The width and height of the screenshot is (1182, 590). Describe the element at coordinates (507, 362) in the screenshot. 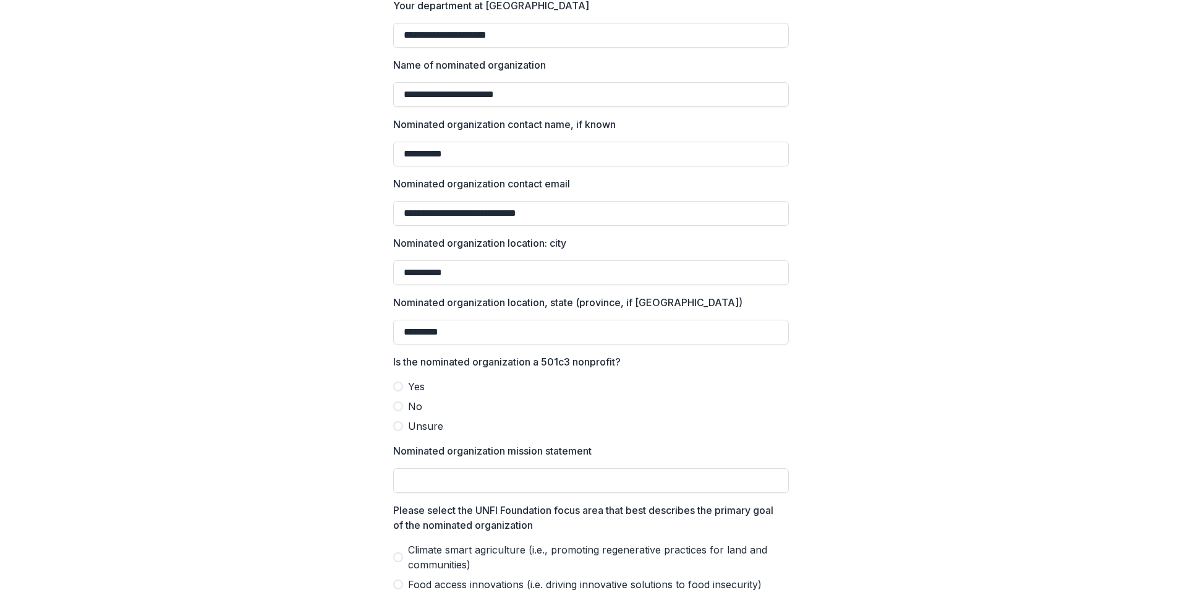

I see `p: Is the nominated organization a 501c3 nonprofit?` at that location.